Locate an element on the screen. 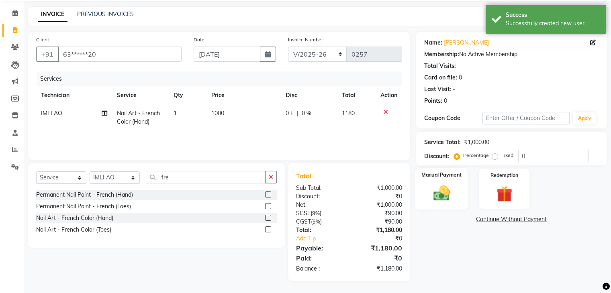 The height and width of the screenshot is (293, 611). span: IMLI AO is located at coordinates (51, 113).